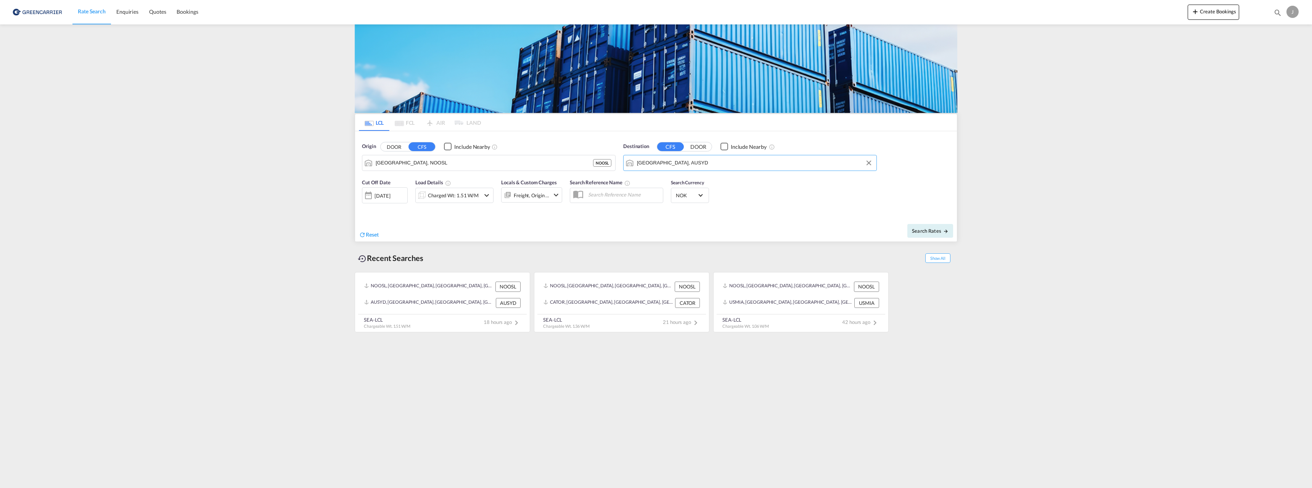  I want to click on span: Origin, so click(369, 146).